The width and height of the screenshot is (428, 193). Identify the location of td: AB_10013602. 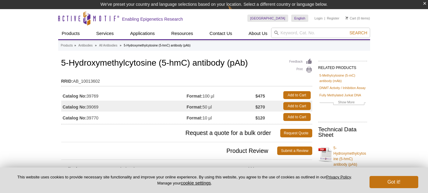
(187, 80).